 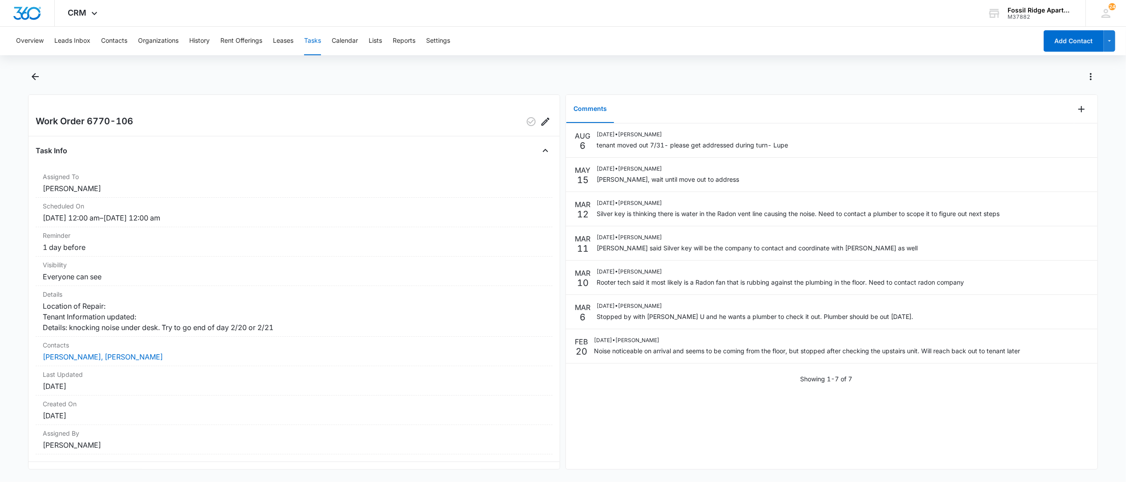 What do you see at coordinates (77, 12) in the screenshot?
I see `span: CRM` at bounding box center [77, 12].